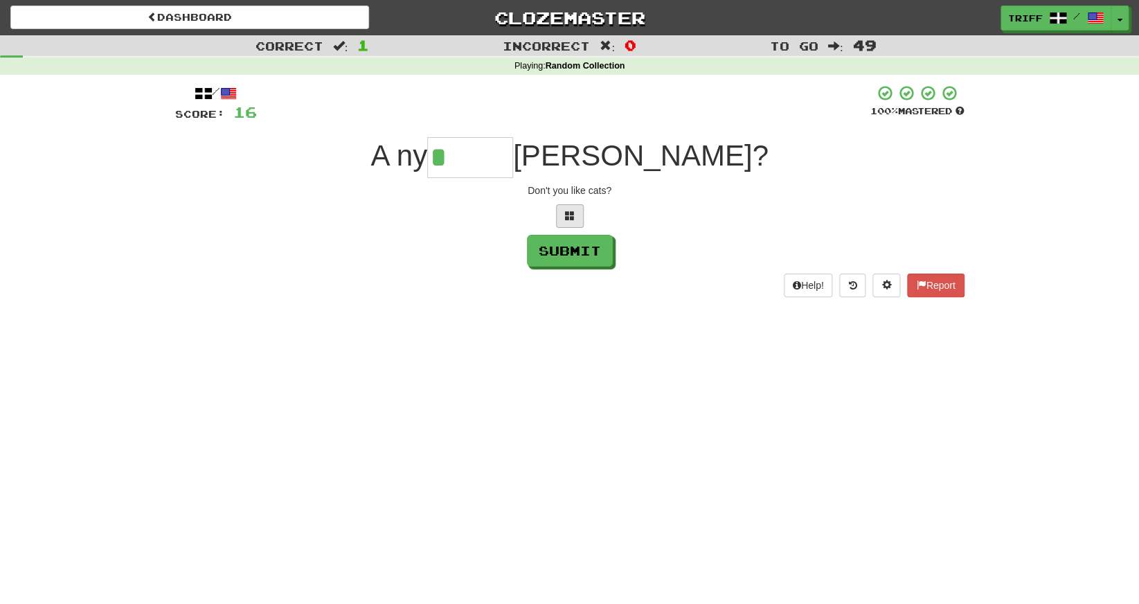 The width and height of the screenshot is (1139, 604). What do you see at coordinates (884, 111) in the screenshot?
I see `span: 100 %` at bounding box center [884, 111].